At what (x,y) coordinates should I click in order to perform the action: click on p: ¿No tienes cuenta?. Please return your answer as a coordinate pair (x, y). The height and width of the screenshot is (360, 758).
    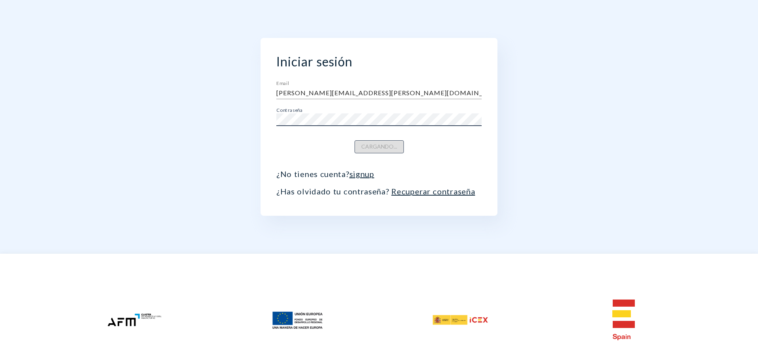
    Looking at the image, I should click on (379, 174).